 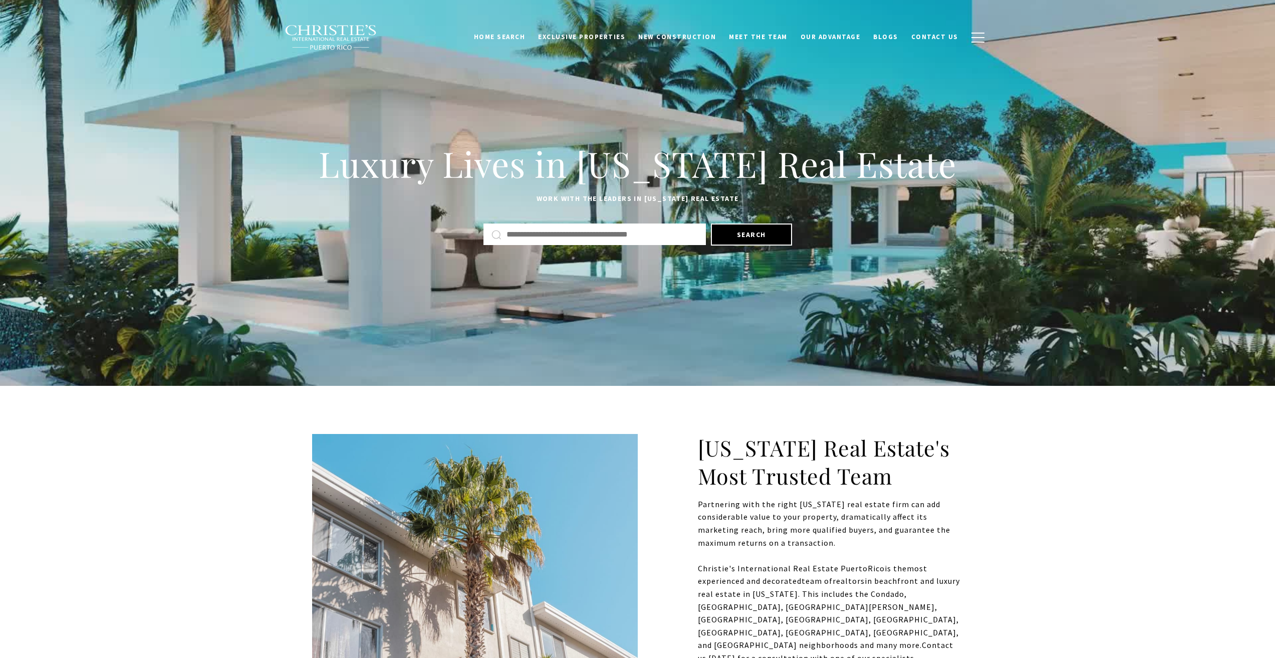 I want to click on span: New Construction, so click(x=677, y=37).